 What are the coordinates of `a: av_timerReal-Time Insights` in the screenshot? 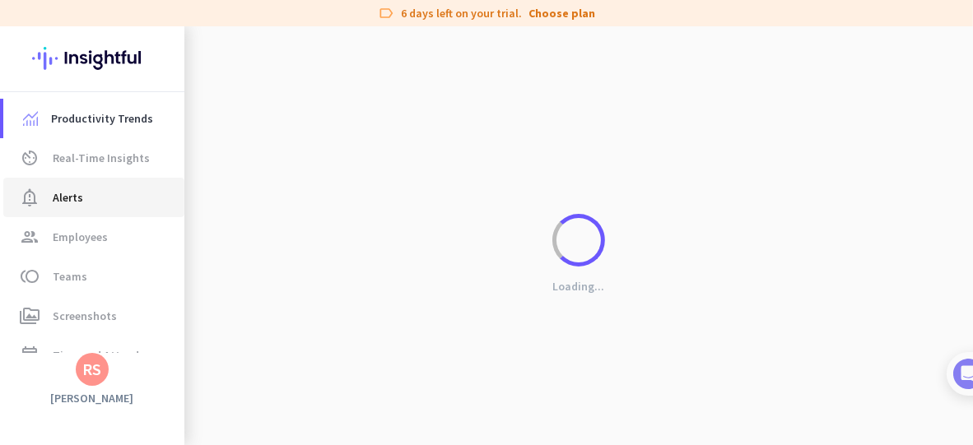 It's located at (94, 158).